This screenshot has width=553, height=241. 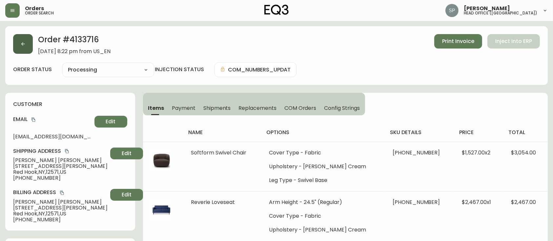 What do you see at coordinates (70, 104) in the screenshot?
I see `h4: customer` at bounding box center [70, 104].